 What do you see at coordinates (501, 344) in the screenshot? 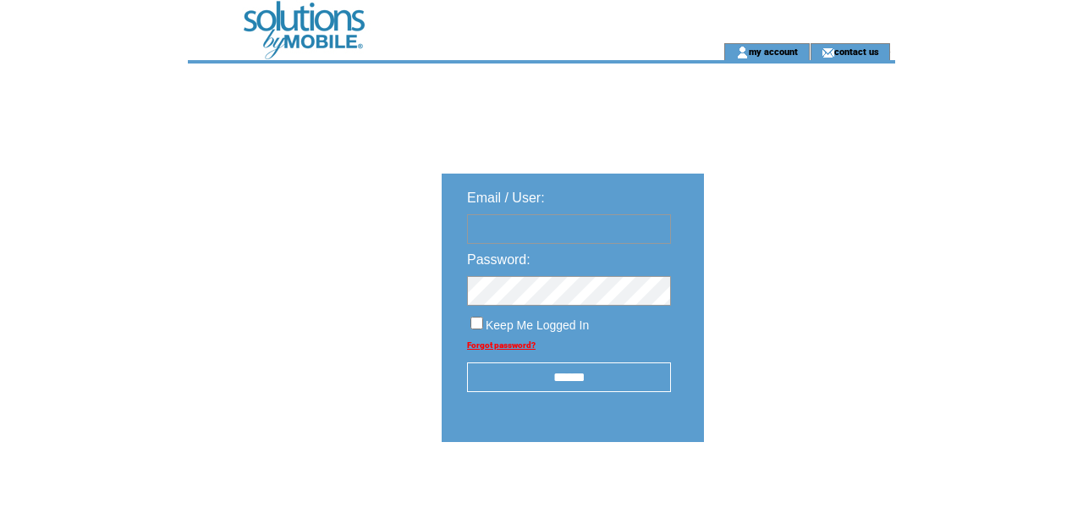
I see `a: Forgot password?` at bounding box center [501, 344].